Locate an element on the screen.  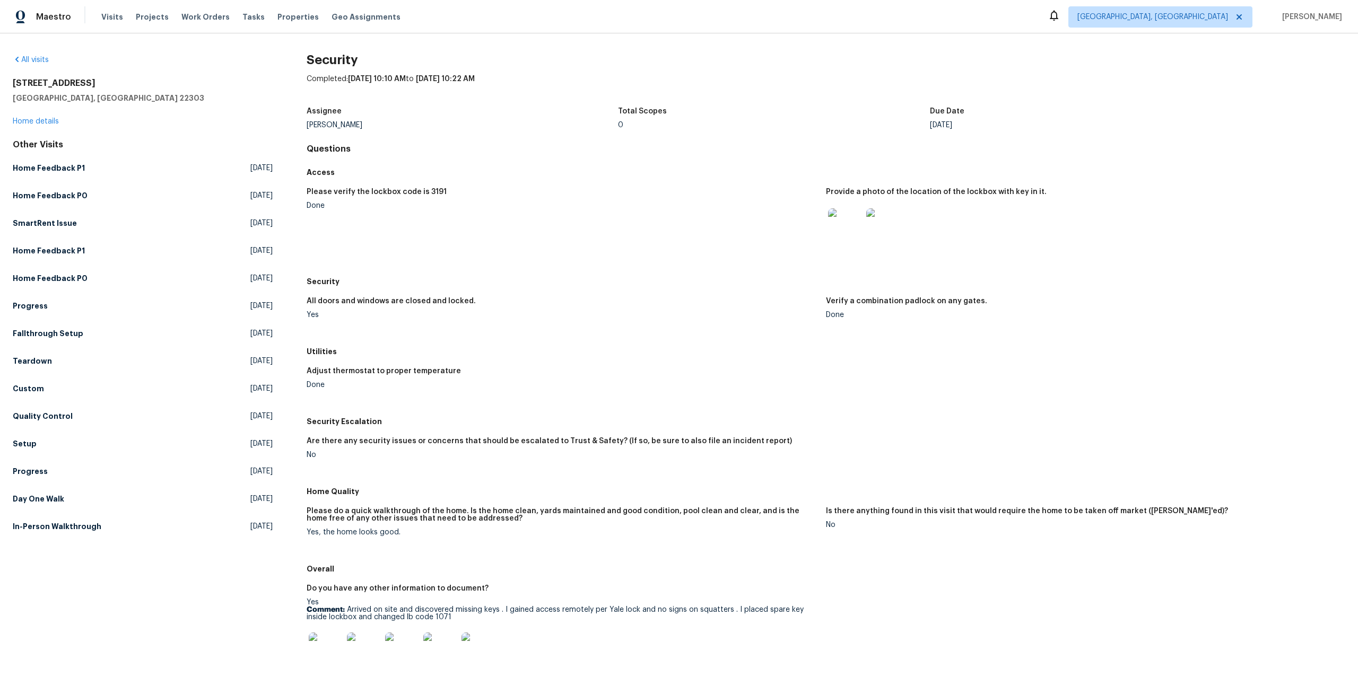
h5: Setup is located at coordinates (24, 444).